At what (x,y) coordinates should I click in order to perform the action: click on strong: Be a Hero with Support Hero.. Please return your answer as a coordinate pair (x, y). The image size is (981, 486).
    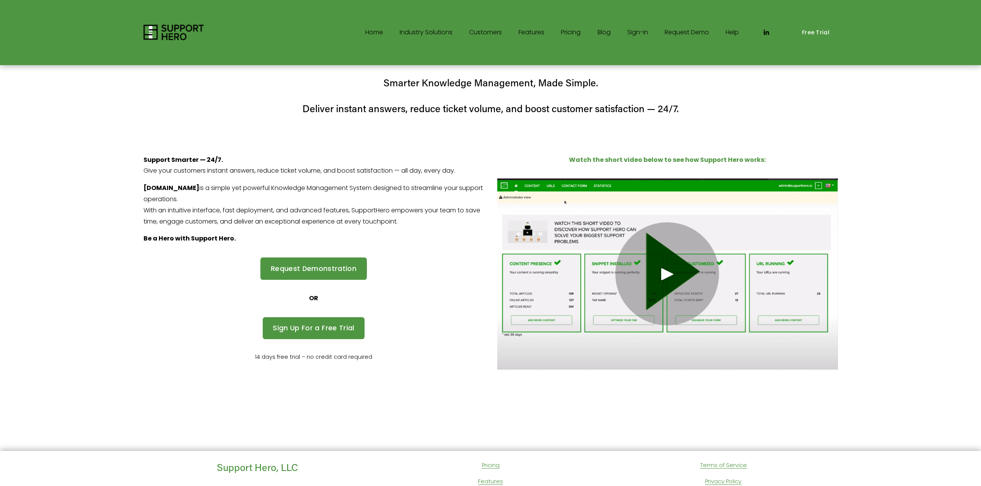
    Looking at the image, I should click on (189, 238).